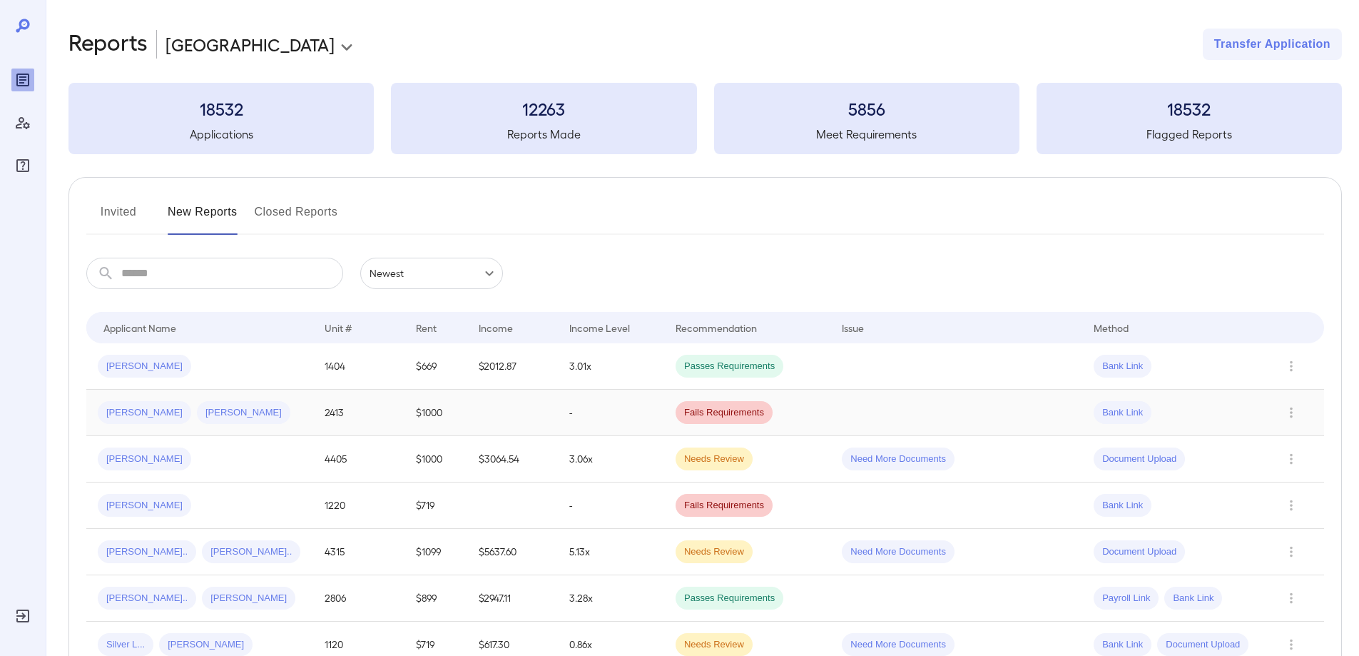 The image size is (1359, 656). Describe the element at coordinates (358, 412) in the screenshot. I see `td: 2413` at that location.